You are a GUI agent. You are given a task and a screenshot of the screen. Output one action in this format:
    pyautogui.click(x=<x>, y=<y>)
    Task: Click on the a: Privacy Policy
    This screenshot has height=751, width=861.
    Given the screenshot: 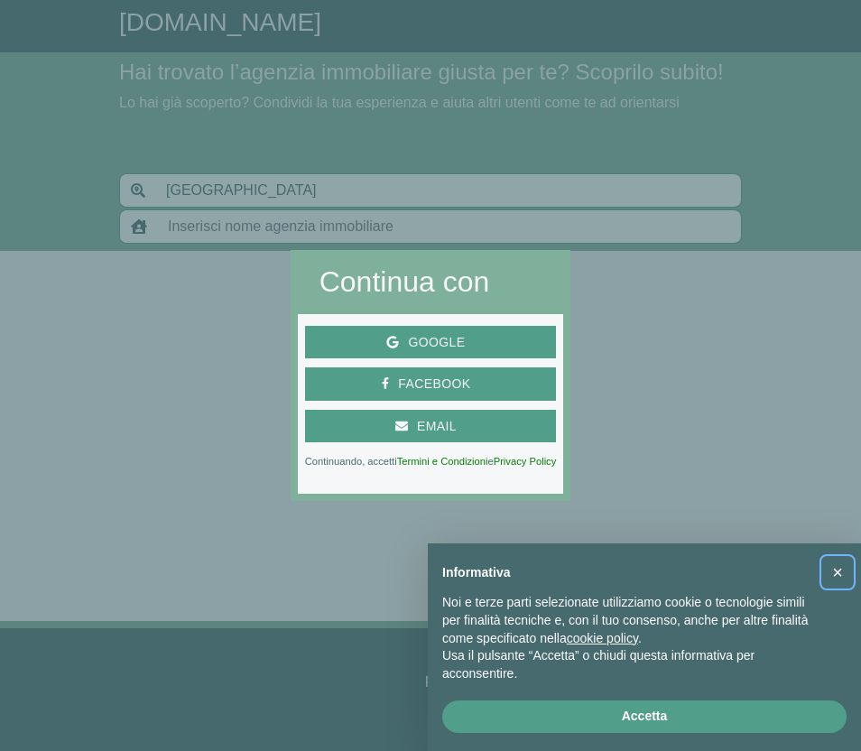 What is the action you would take?
    pyautogui.click(x=525, y=461)
    